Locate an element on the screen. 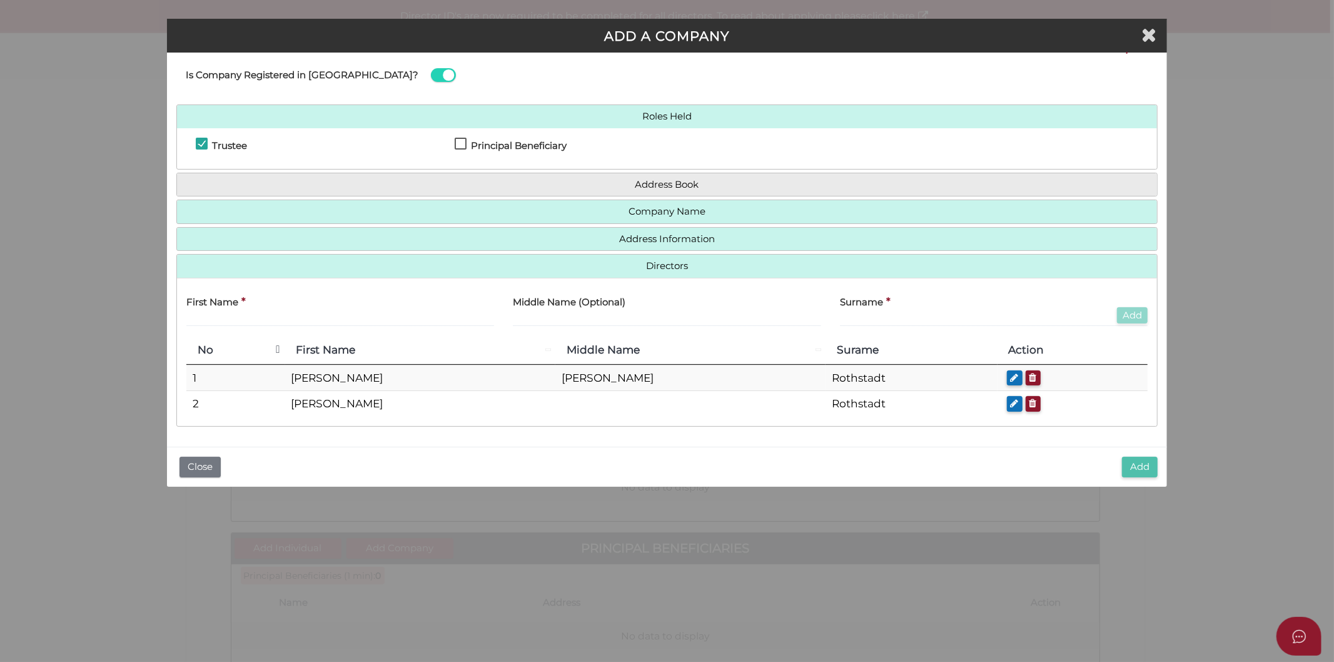  th: Middle Name: activate to sort column ascending is located at coordinates (691, 350).